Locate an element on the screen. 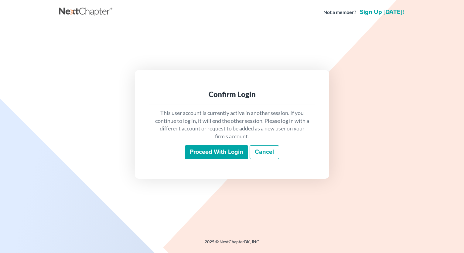 The width and height of the screenshot is (464, 253). input: Proceed with login is located at coordinates (216, 152).